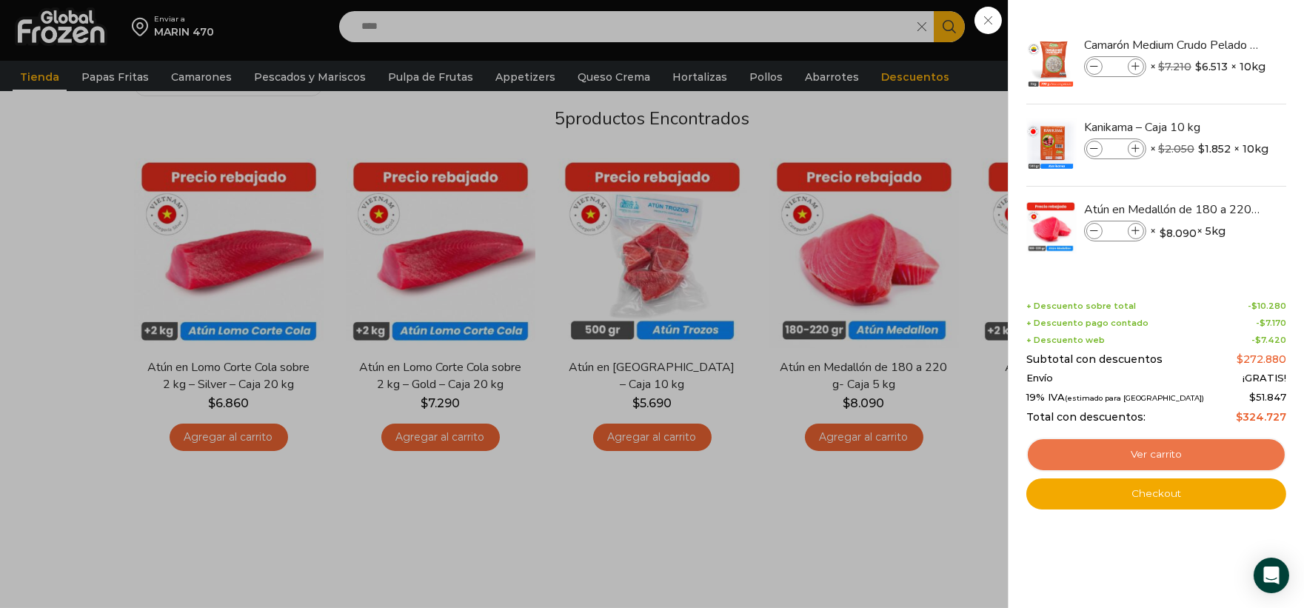 This screenshot has height=608, width=1304. Describe the element at coordinates (1087, 323) in the screenshot. I see `span: + Descuento pago contado` at that location.